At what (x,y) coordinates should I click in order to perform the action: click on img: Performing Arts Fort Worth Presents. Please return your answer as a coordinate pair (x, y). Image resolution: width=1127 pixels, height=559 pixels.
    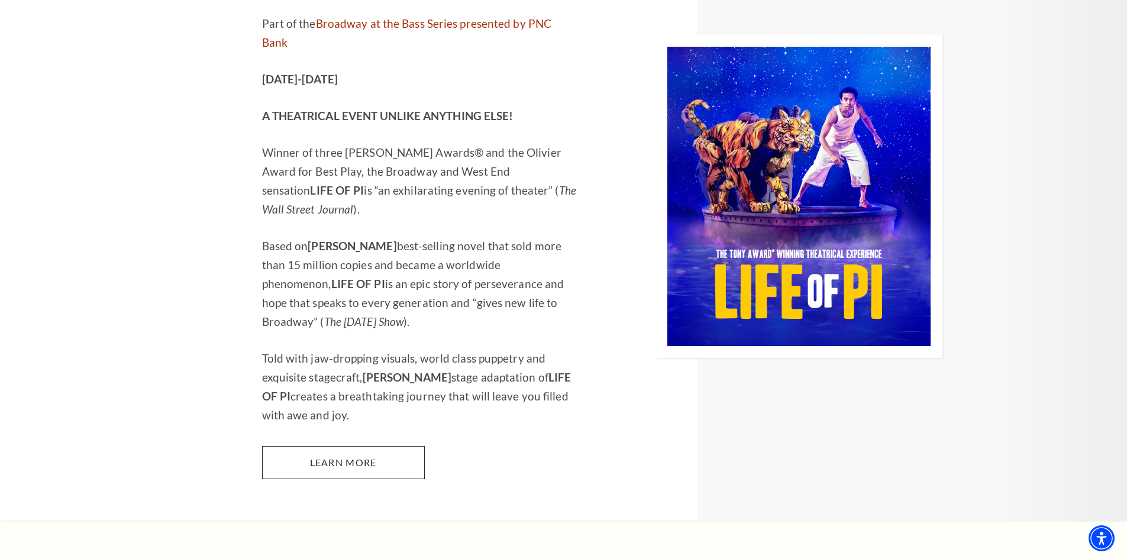
    Looking at the image, I should click on (798, 196).